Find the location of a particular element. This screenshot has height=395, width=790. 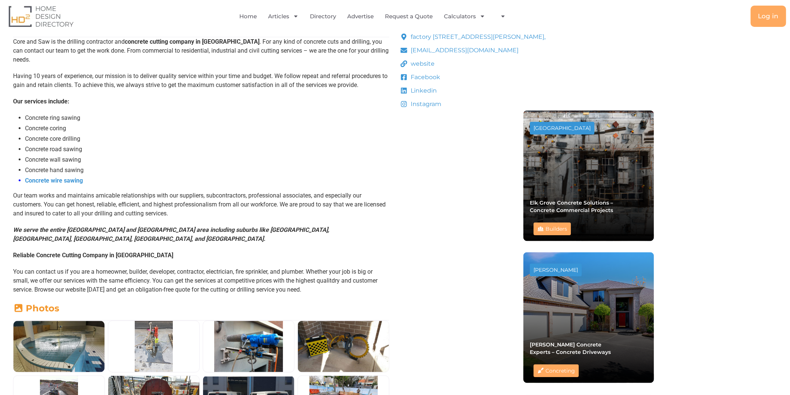

a: Instagram is located at coordinates (473, 104).